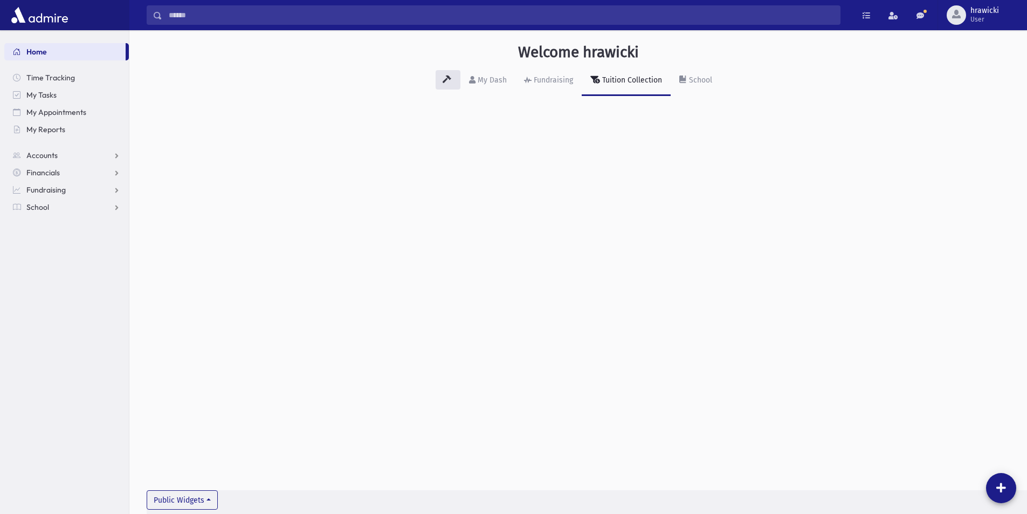  Describe the element at coordinates (56, 112) in the screenshot. I see `span: My Appointments` at that location.